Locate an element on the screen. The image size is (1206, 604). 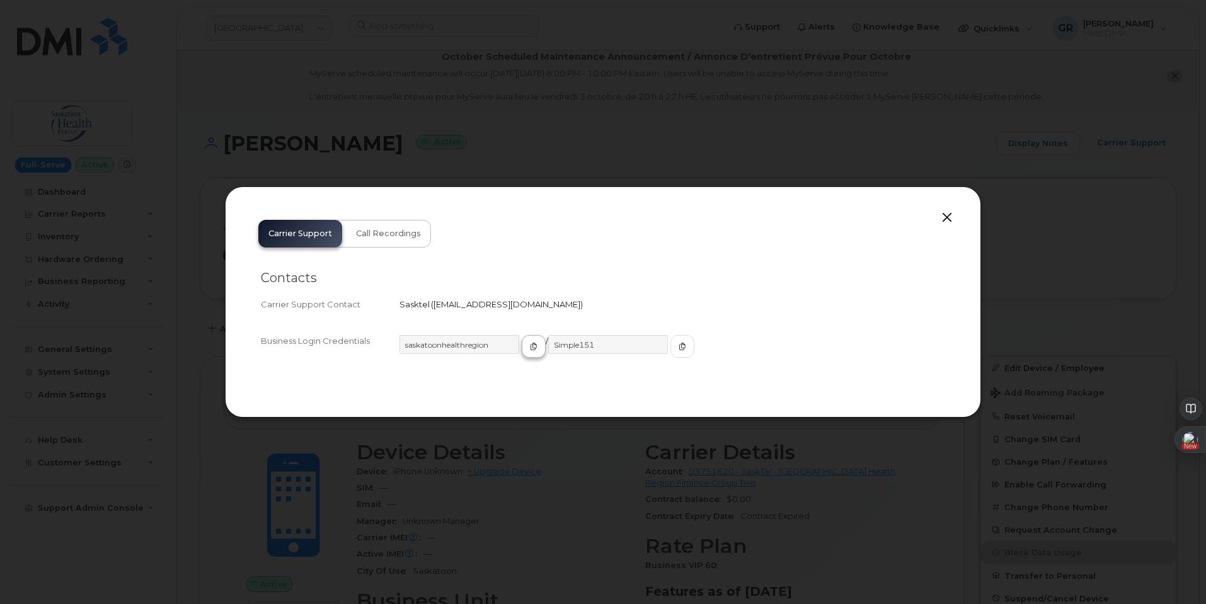
div: Business Login Credentials is located at coordinates (330, 352).